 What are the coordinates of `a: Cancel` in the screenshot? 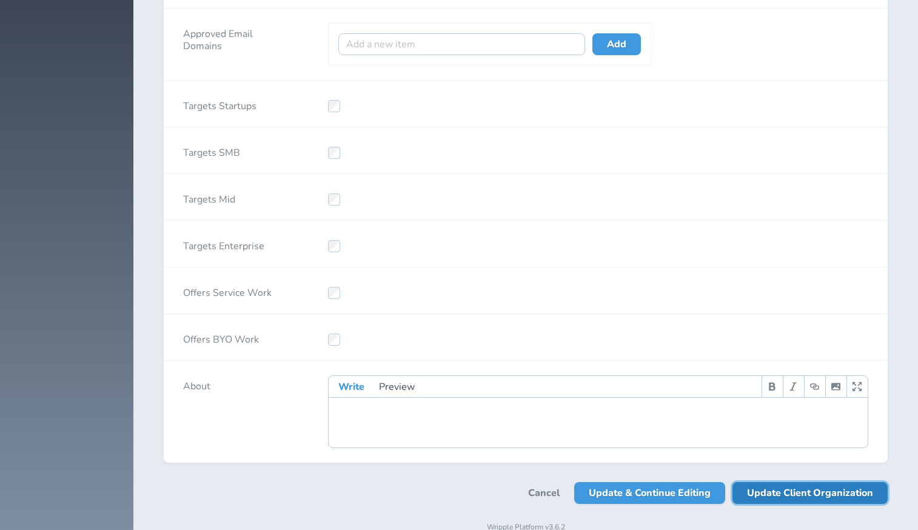 It's located at (544, 493).